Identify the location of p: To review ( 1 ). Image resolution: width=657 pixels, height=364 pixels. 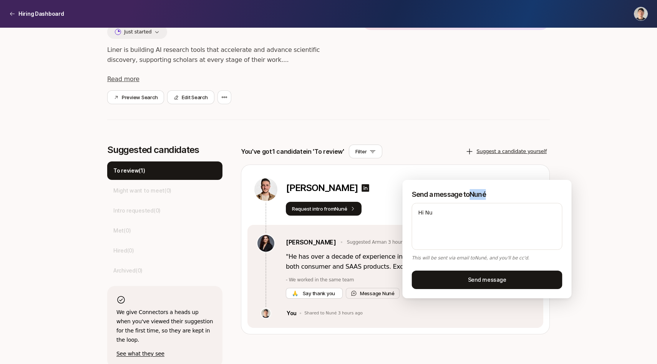
(129, 171).